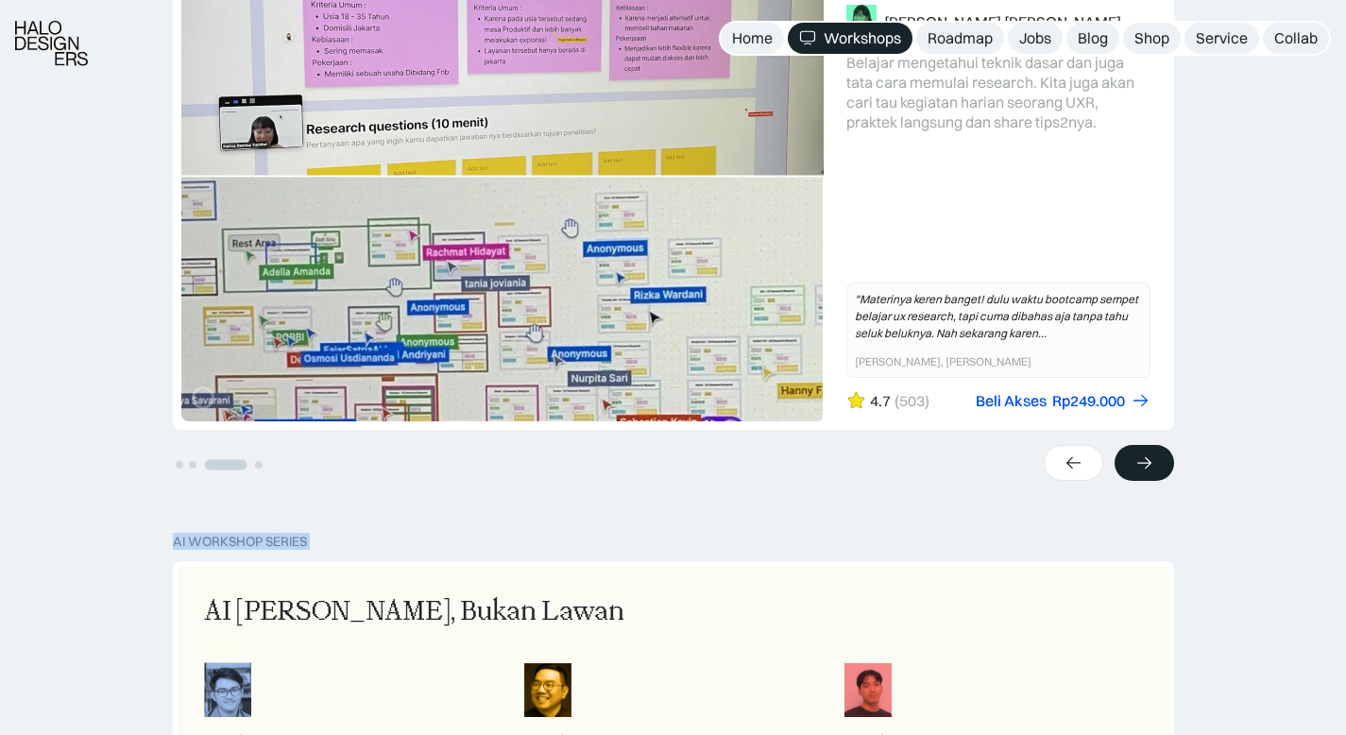 Image resolution: width=1346 pixels, height=735 pixels. Describe the element at coordinates (225, 465) in the screenshot. I see `button: Go to slide 3` at that location.